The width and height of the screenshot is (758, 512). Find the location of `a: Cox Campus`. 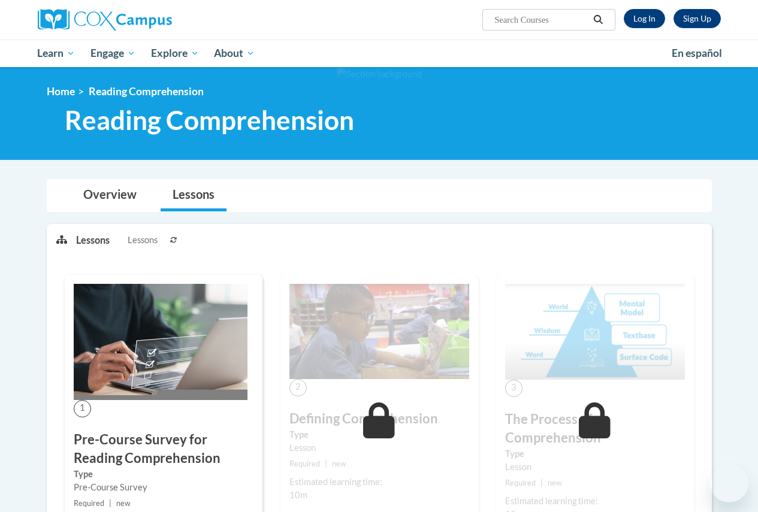

a: Cox Campus is located at coordinates (146, 20).